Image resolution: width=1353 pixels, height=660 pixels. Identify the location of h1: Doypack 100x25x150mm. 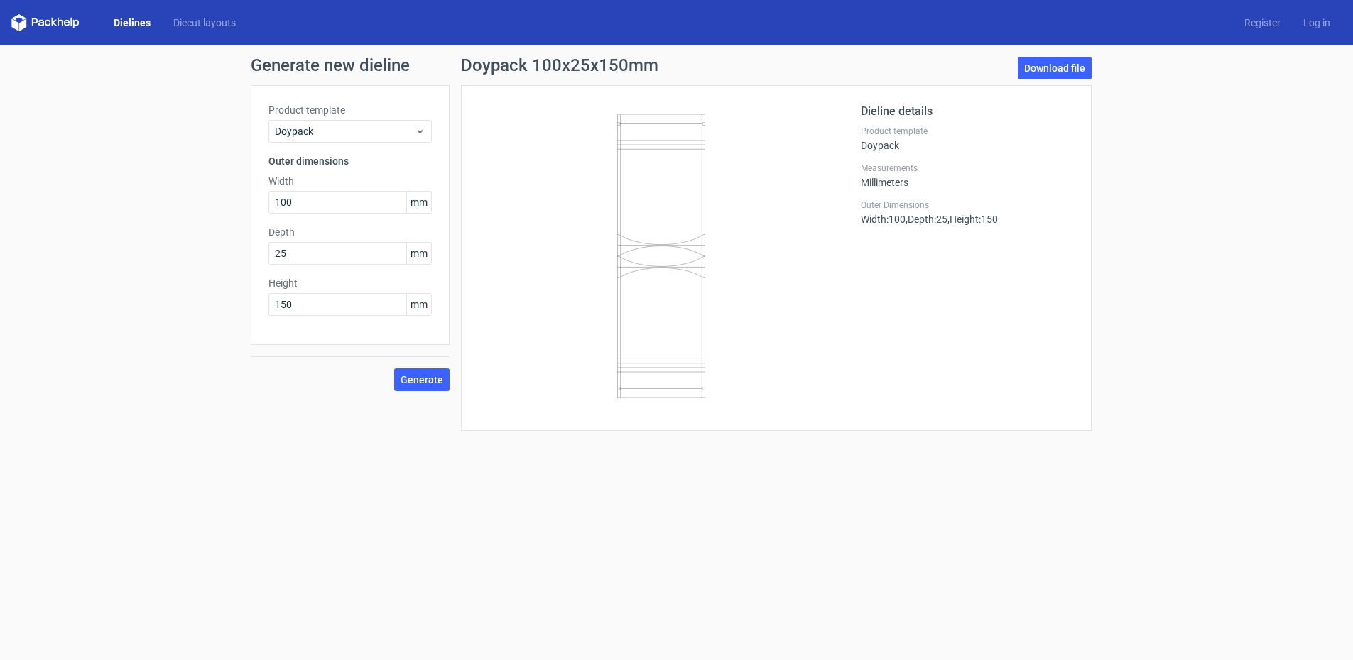
(559, 65).